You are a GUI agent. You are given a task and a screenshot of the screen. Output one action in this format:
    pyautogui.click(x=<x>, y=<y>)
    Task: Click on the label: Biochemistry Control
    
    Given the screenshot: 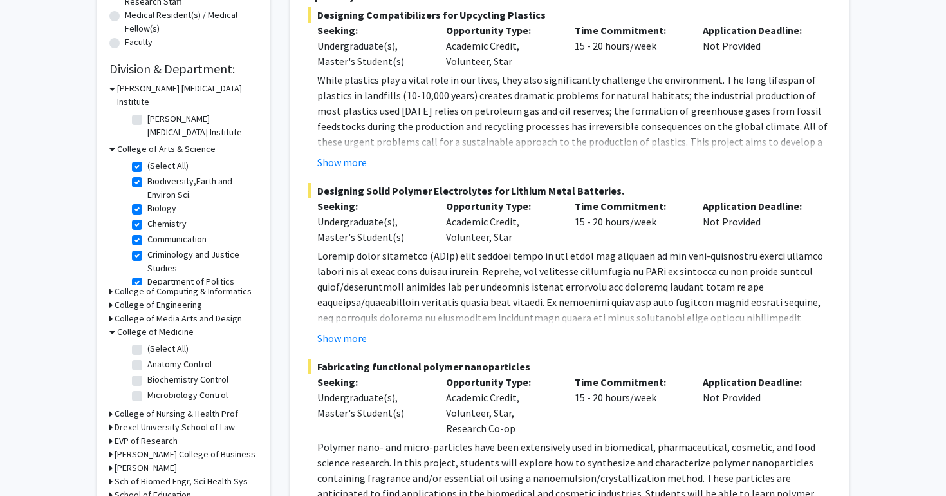 What is the action you would take?
    pyautogui.click(x=188, y=379)
    